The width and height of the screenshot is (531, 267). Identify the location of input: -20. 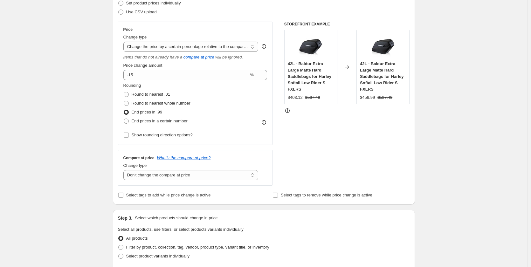
(186, 75).